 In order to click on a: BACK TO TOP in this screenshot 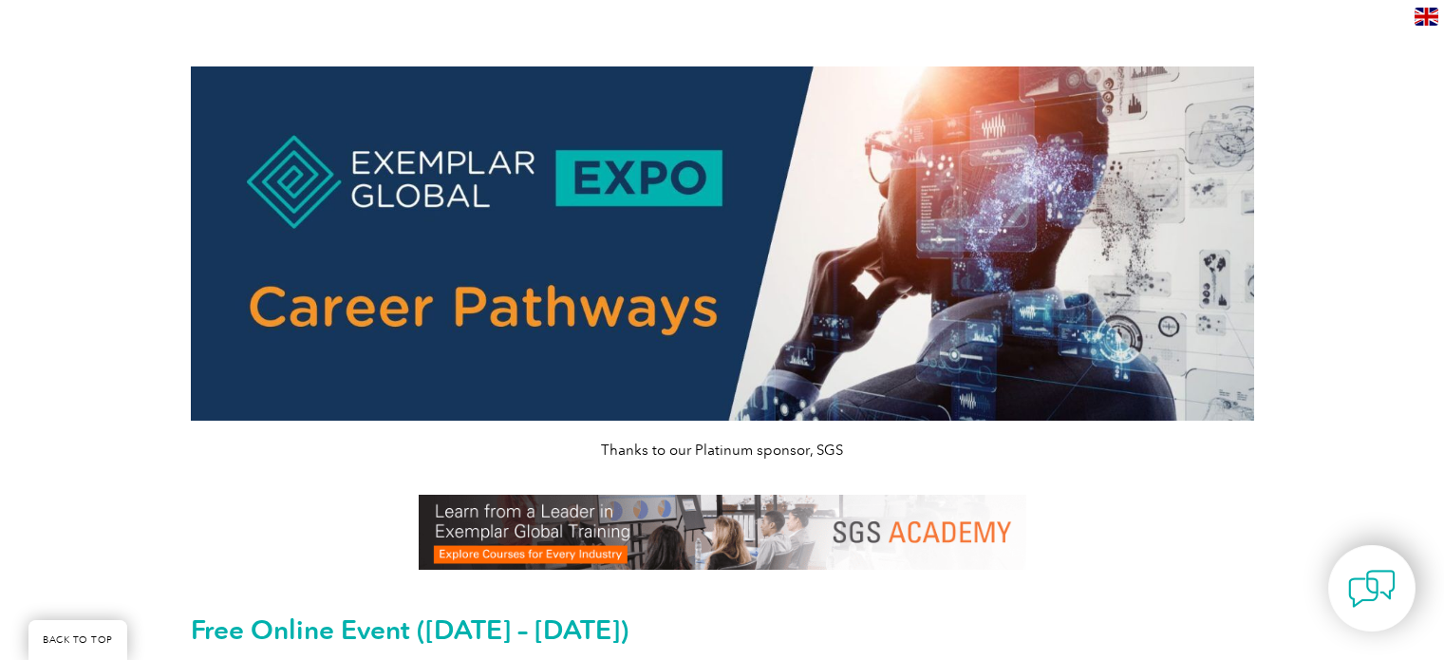, I will do `click(78, 640)`.